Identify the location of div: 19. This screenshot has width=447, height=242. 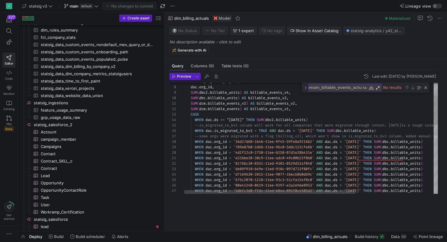
(173, 147).